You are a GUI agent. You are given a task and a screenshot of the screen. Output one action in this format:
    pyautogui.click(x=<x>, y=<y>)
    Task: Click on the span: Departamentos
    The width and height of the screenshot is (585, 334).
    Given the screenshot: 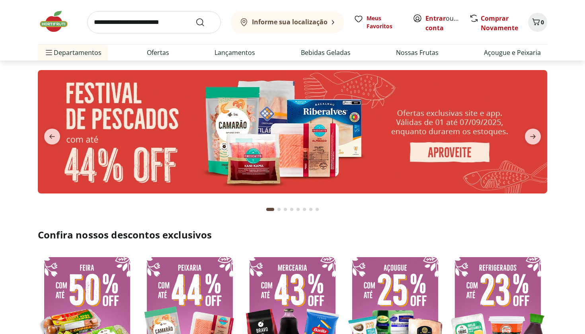 What is the action you would take?
    pyautogui.click(x=73, y=53)
    